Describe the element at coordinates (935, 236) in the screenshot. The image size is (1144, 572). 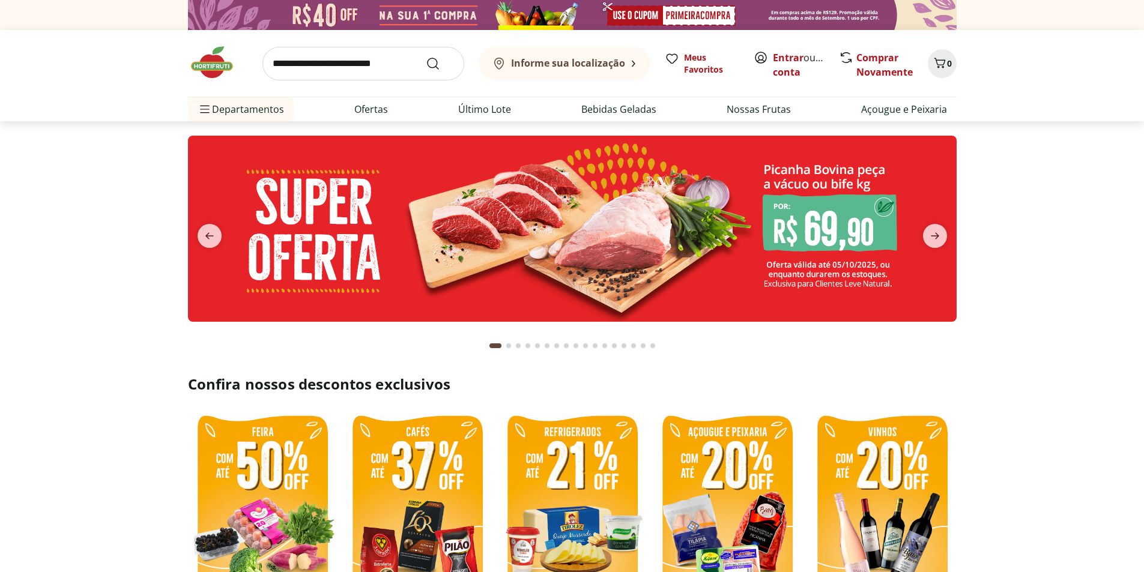
I see `button: next` at that location.